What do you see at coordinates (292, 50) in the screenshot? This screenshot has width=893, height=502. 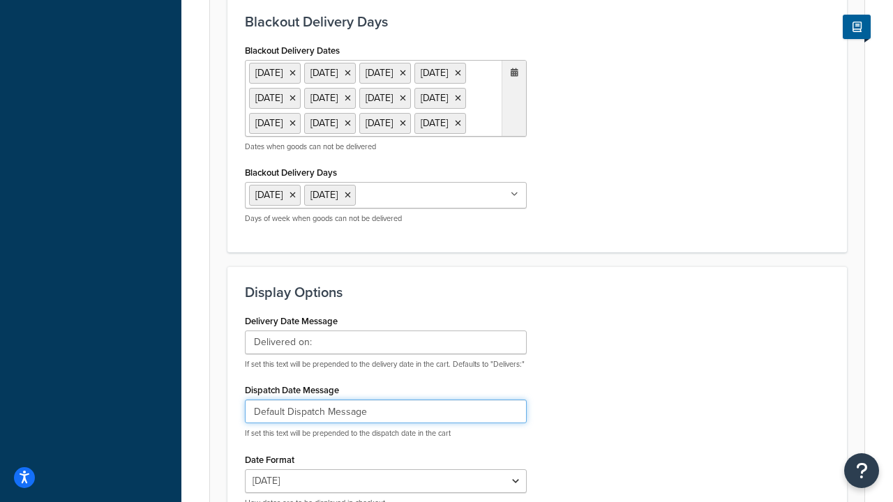 I see `label: Blackout Delivery Dates` at bounding box center [292, 50].